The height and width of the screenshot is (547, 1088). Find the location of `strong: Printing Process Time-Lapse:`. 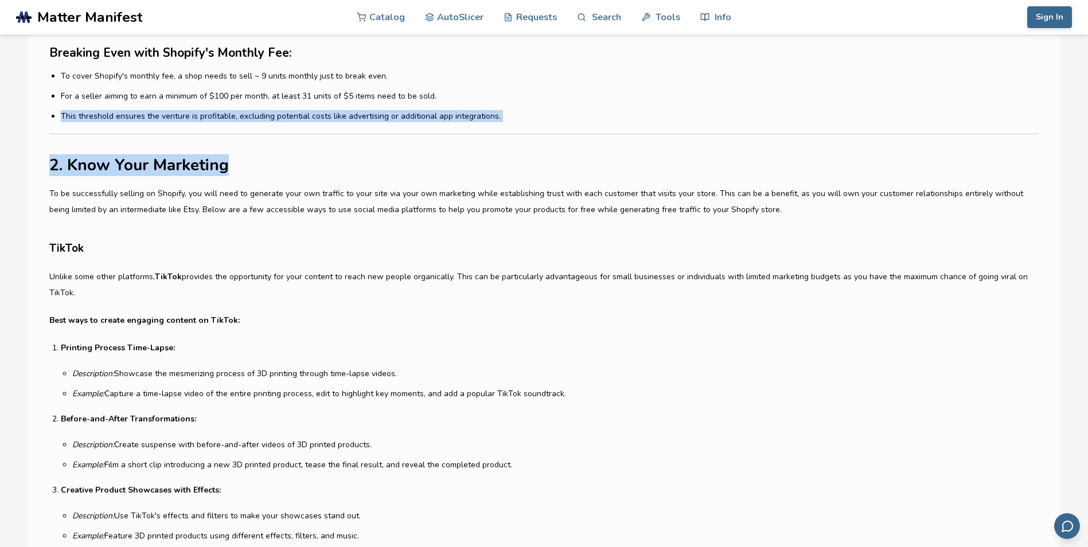

strong: Printing Process Time-Lapse: is located at coordinates (118, 348).